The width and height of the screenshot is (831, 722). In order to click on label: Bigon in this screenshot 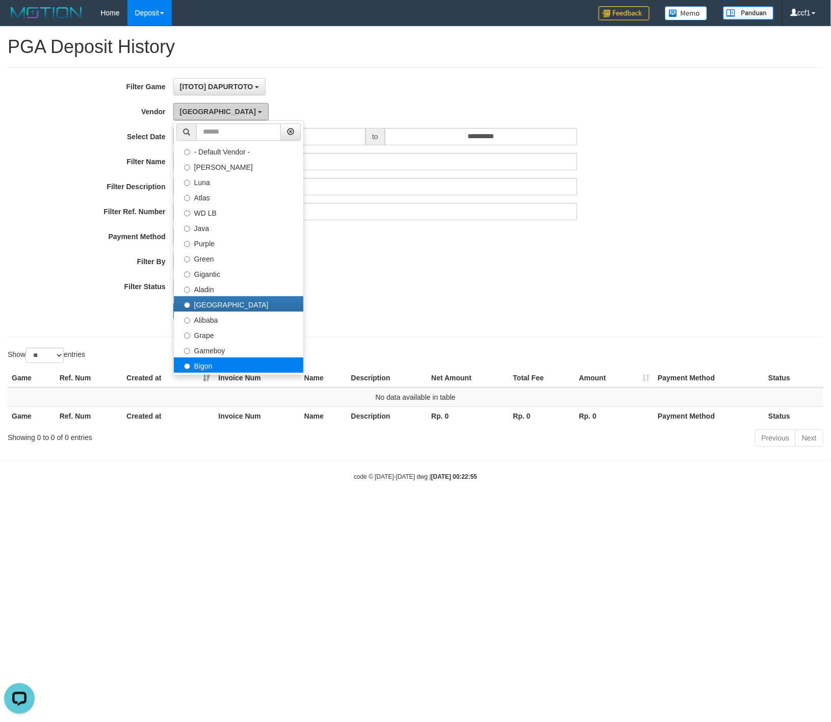, I will do `click(239, 365)`.